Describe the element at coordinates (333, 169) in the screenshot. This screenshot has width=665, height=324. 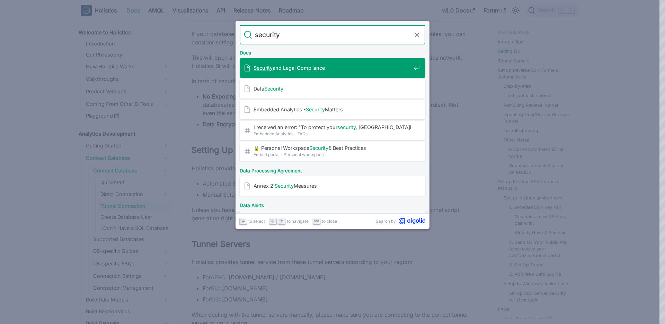
I see `div: Data Processing Agreement` at that location.